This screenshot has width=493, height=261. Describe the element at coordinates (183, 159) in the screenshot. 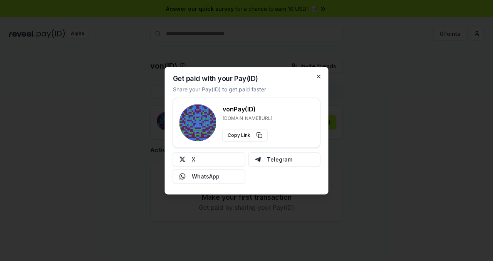

I see `img: X` at that location.